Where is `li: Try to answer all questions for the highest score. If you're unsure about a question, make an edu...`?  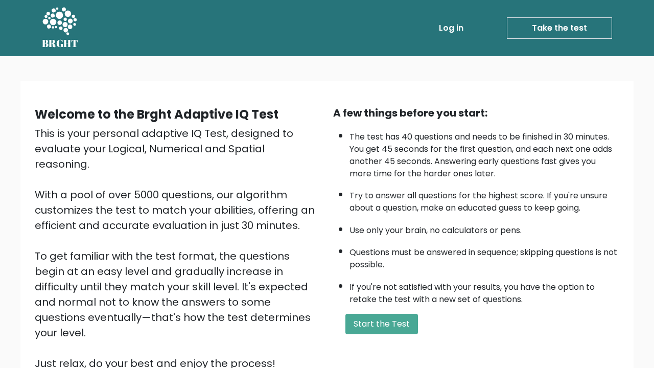 li: Try to answer all questions for the highest score. If you're unsure about a question, make an edu... is located at coordinates (484, 199).